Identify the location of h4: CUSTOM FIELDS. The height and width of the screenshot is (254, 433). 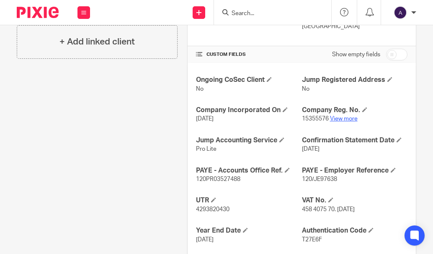
(249, 54).